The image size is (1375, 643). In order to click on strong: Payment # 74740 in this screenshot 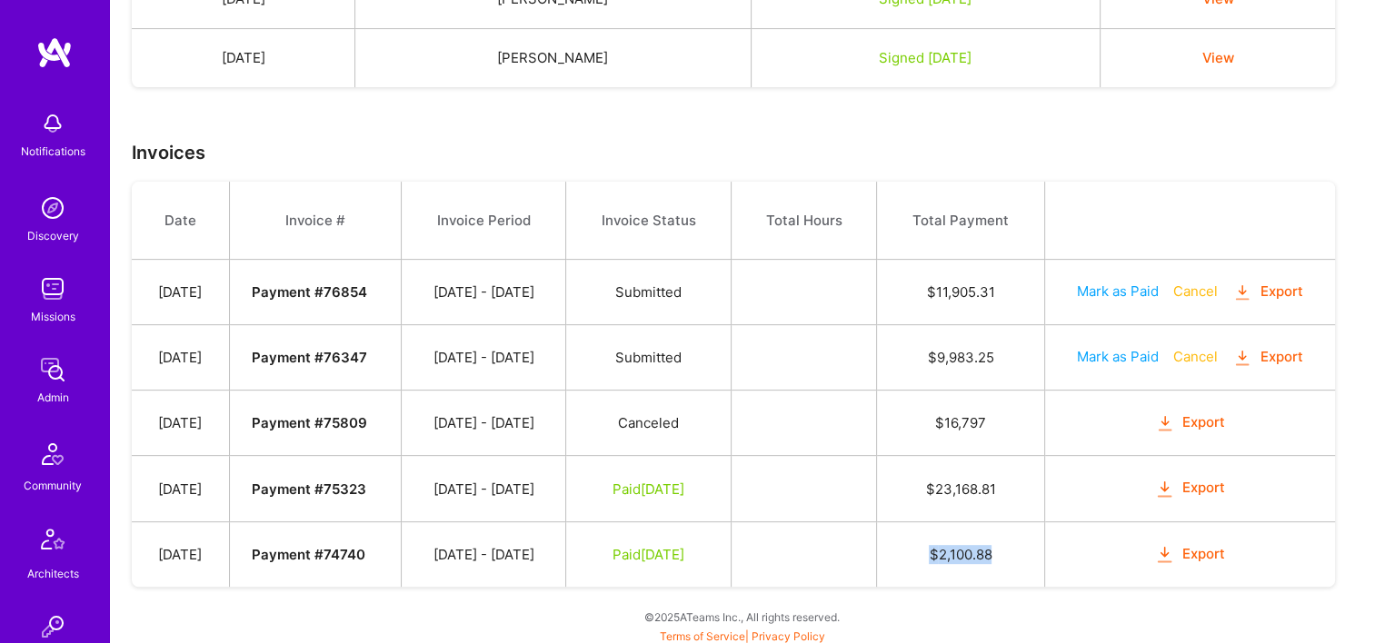, I will do `click(308, 554)`.